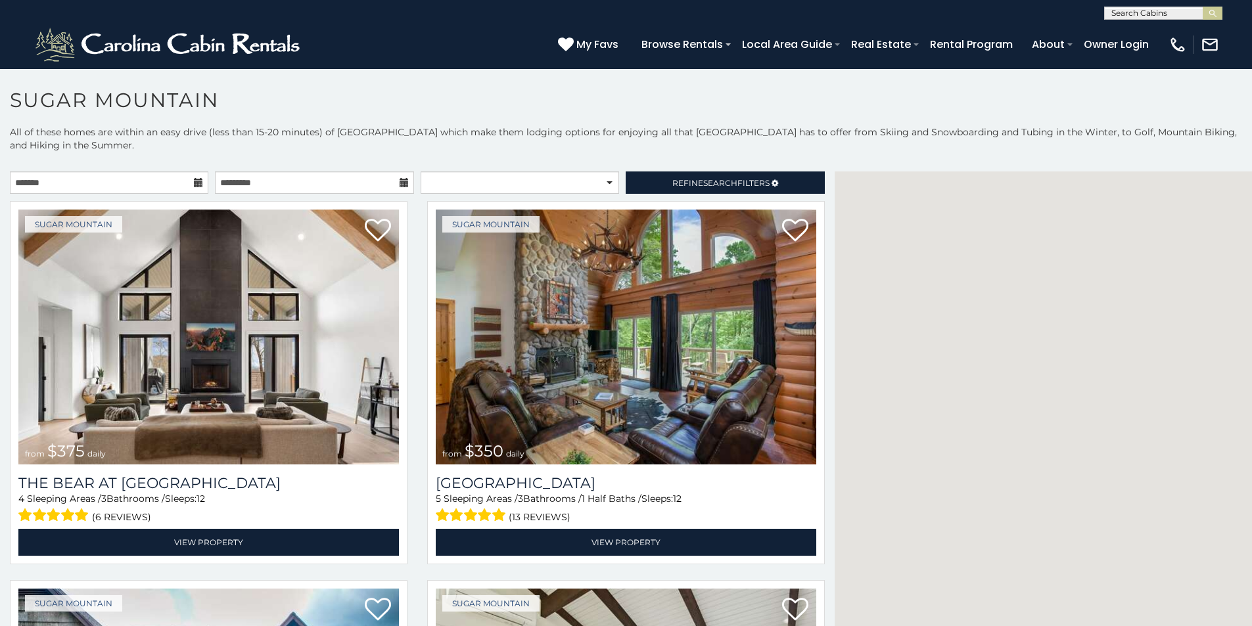 The image size is (1252, 626). What do you see at coordinates (625, 483) in the screenshot?
I see `h3: Grouse Moor Lodge` at bounding box center [625, 483].